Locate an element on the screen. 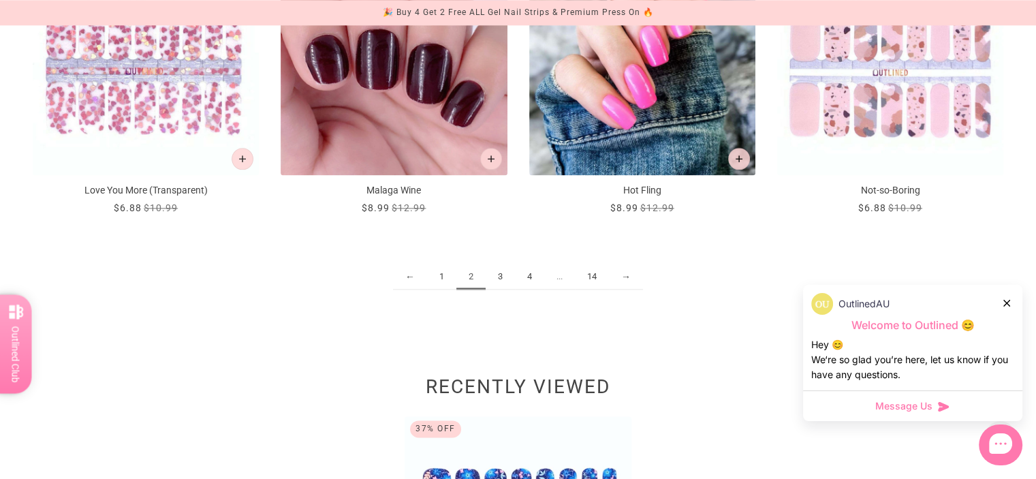  span: 2 is located at coordinates (471, 277).